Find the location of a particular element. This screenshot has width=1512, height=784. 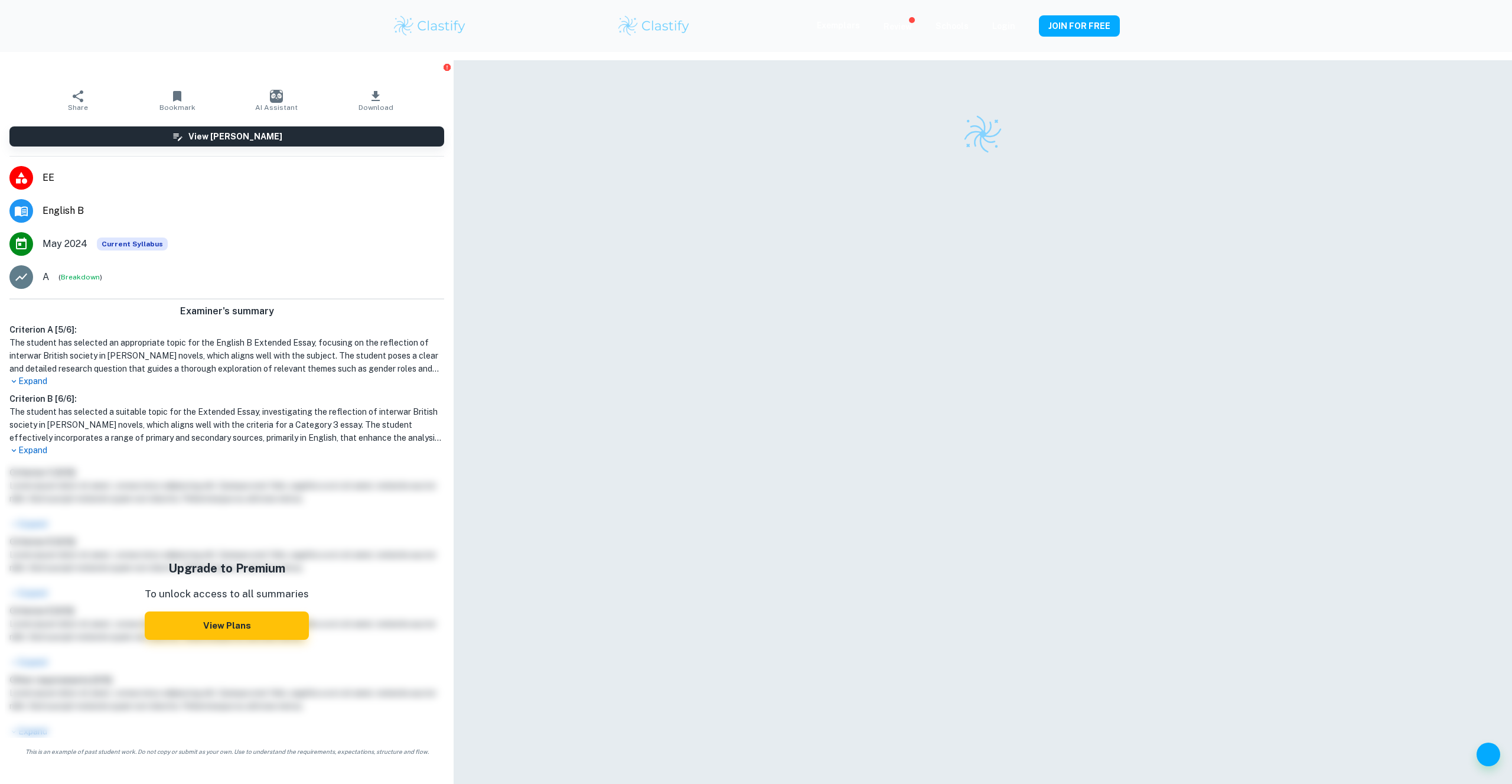

button: Share is located at coordinates (78, 100).